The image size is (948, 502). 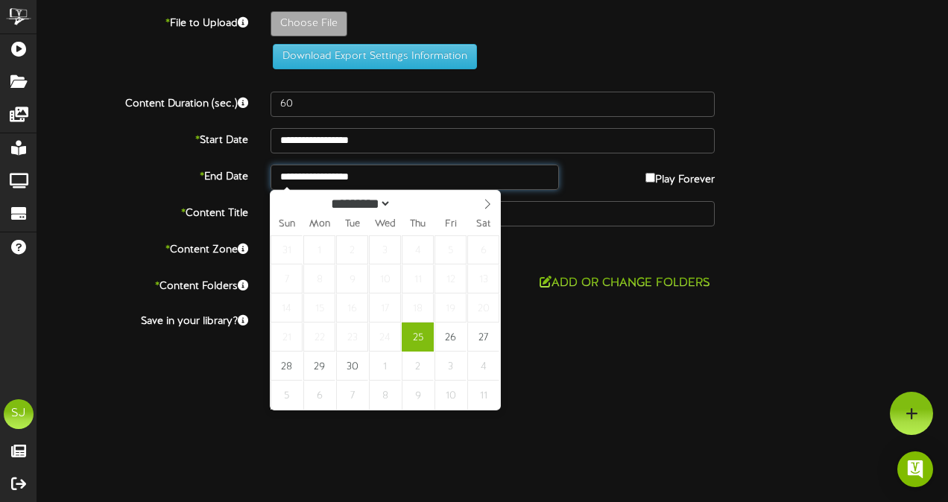 What do you see at coordinates (286, 337) in the screenshot?
I see `span: September 21, 2025` at bounding box center [286, 337].